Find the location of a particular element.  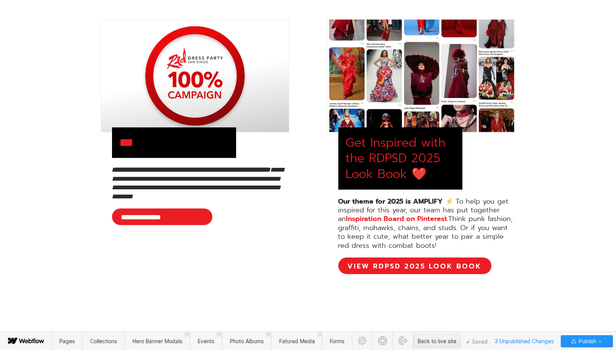

div: To help you get inspired for this year, our team has put together an Think punk fashion, graffiti... is located at coordinates (427, 224).